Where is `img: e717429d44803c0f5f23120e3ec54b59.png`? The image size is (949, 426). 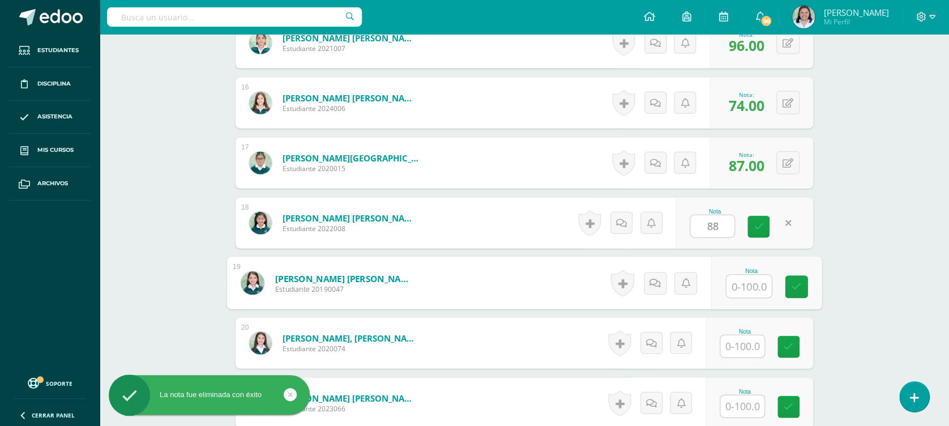
img: e717429d44803c0f5f23120e3ec54b59.png is located at coordinates (260, 103).